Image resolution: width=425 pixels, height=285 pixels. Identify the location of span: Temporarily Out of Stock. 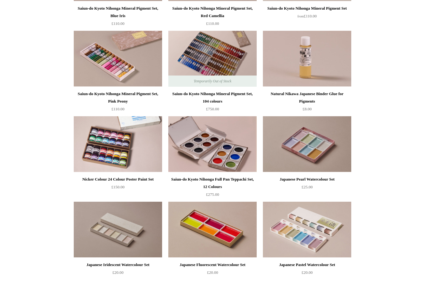
(212, 81).